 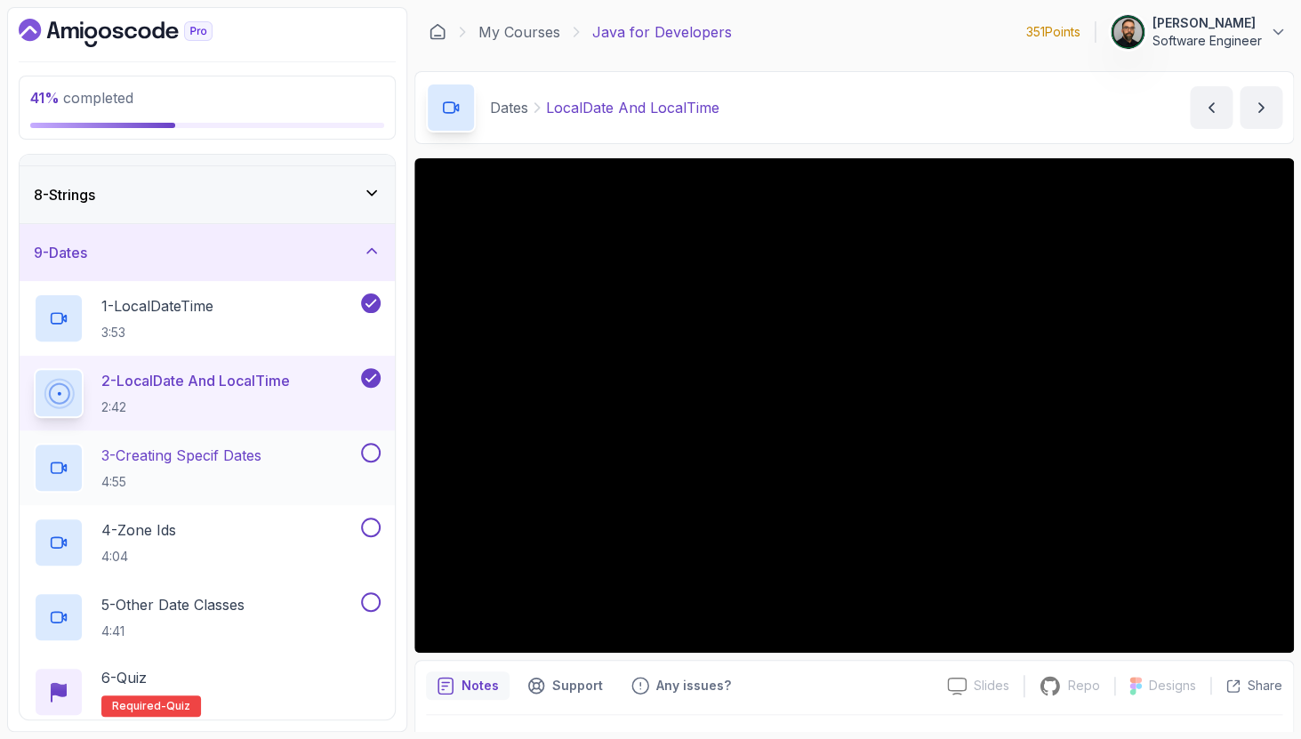 I want to click on p: 3 - Creating Specif Dates, so click(x=181, y=455).